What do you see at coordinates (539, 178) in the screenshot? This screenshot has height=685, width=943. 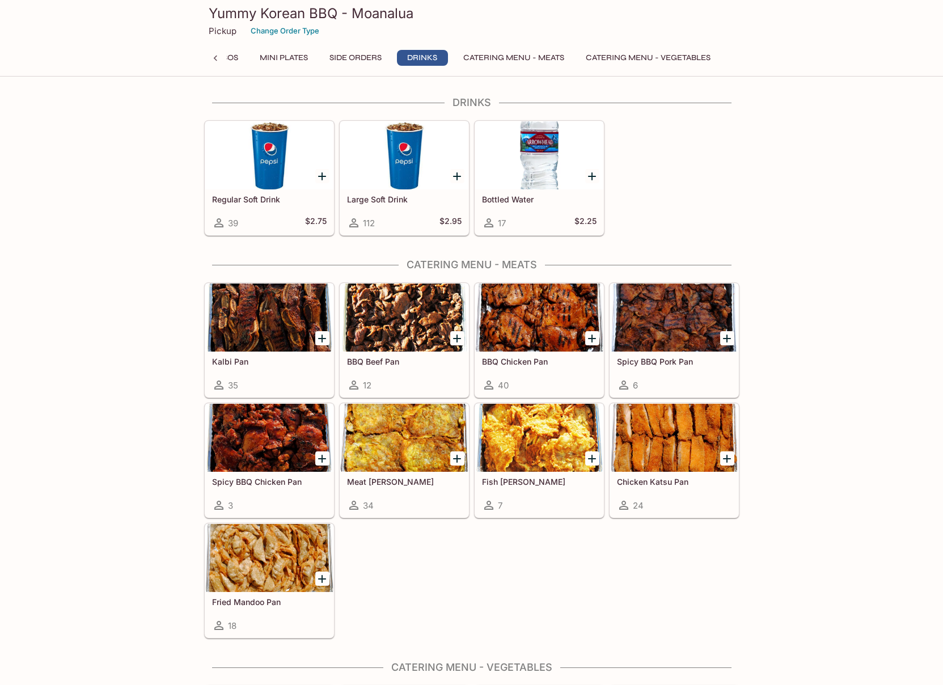 I see `a: Bottled Water17$2.25` at bounding box center [539, 178].